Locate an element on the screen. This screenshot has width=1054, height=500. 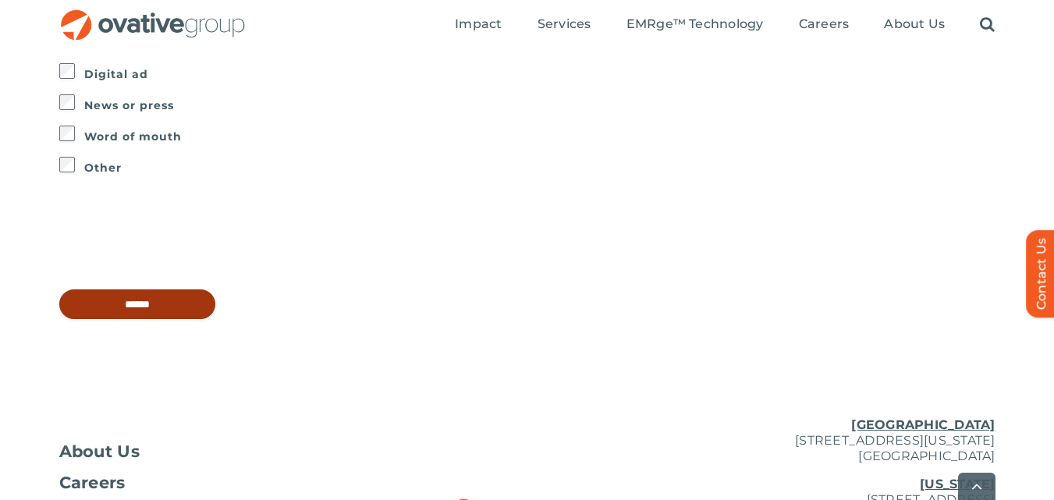
a: Services is located at coordinates (564, 25).